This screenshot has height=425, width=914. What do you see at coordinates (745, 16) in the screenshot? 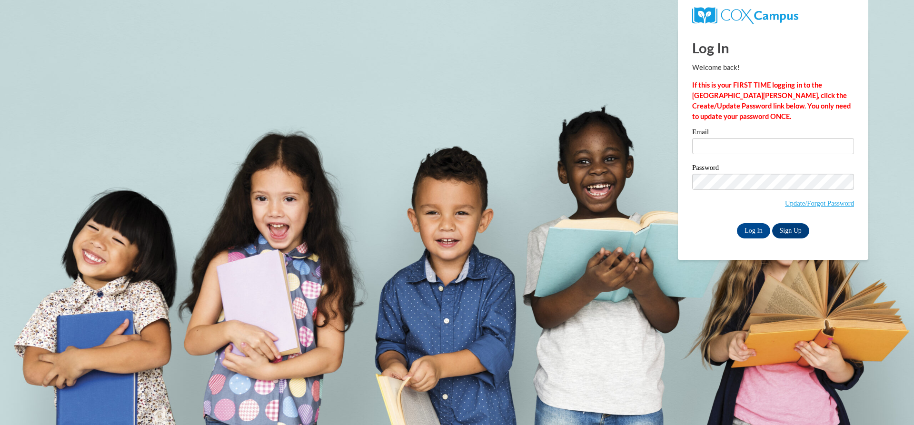
I see `img: COX Campus` at bounding box center [745, 16].